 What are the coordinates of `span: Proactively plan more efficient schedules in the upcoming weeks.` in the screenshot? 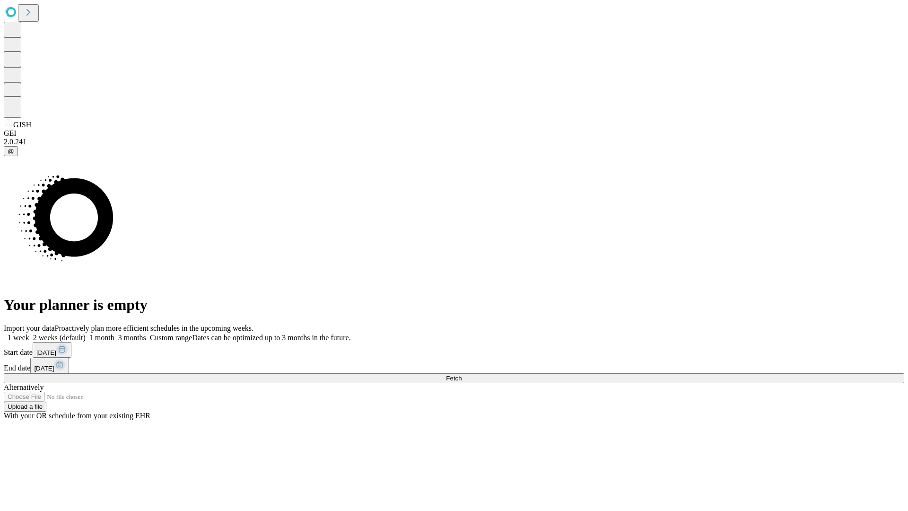 It's located at (154, 328).